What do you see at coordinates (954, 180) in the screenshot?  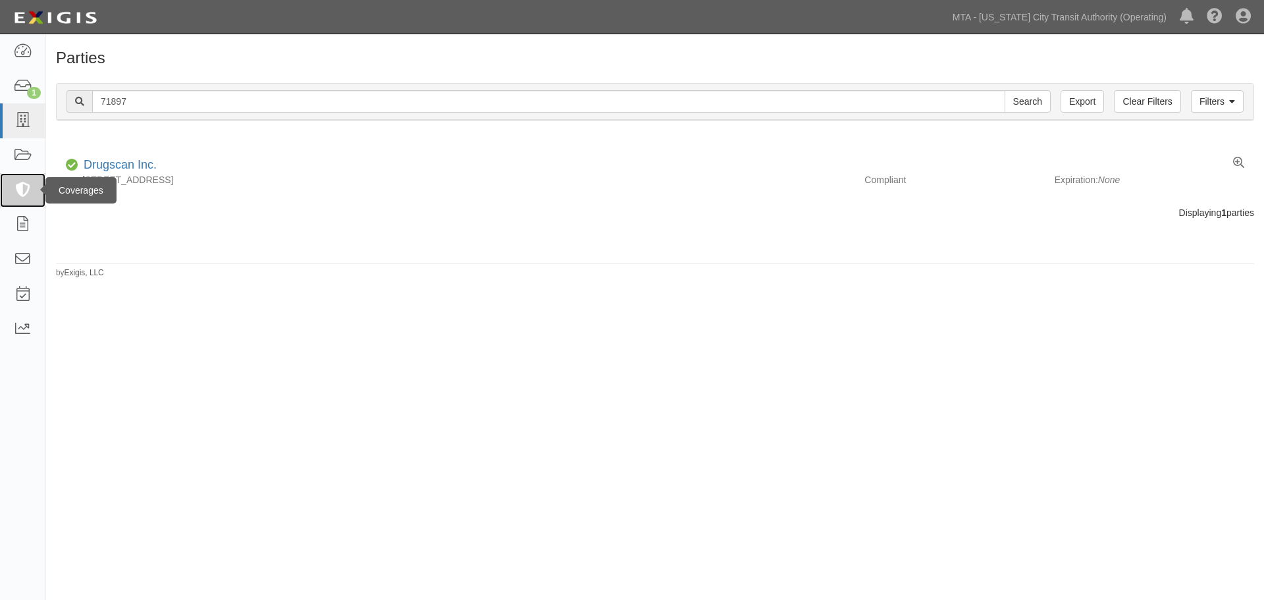 I see `div: Compliant` at bounding box center [954, 180].